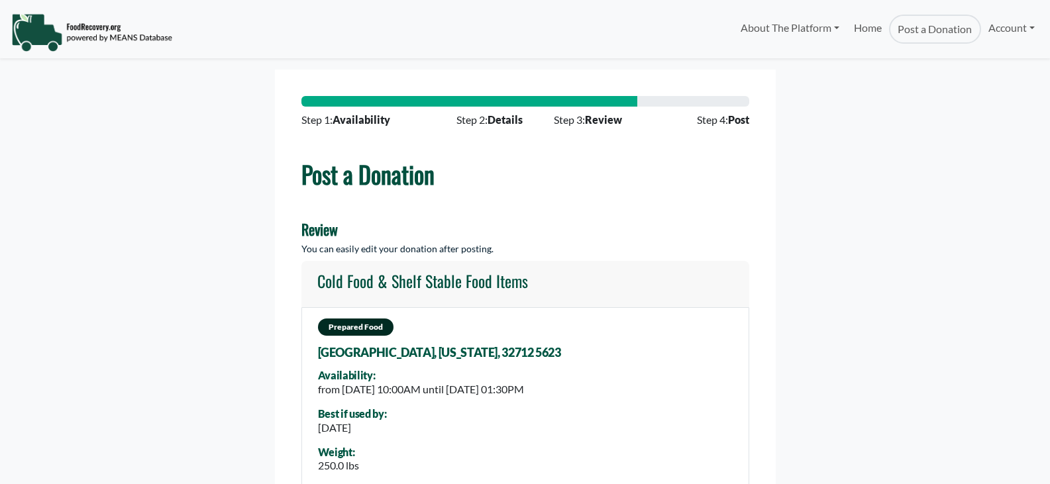  I want to click on a: Account, so click(1012, 28).